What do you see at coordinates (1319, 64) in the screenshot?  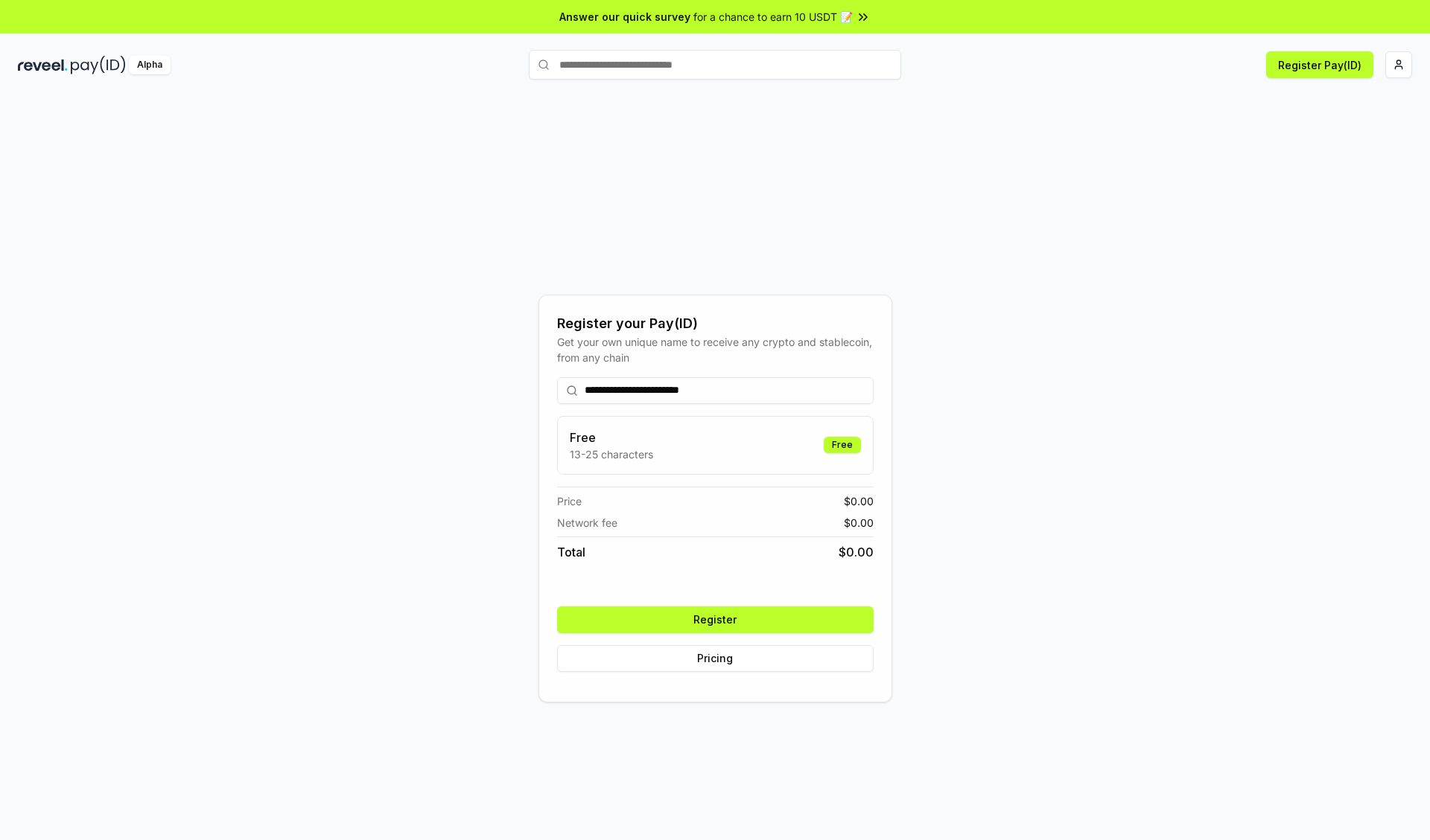 I see `button: Register Pay(ID)` at bounding box center [1319, 64].